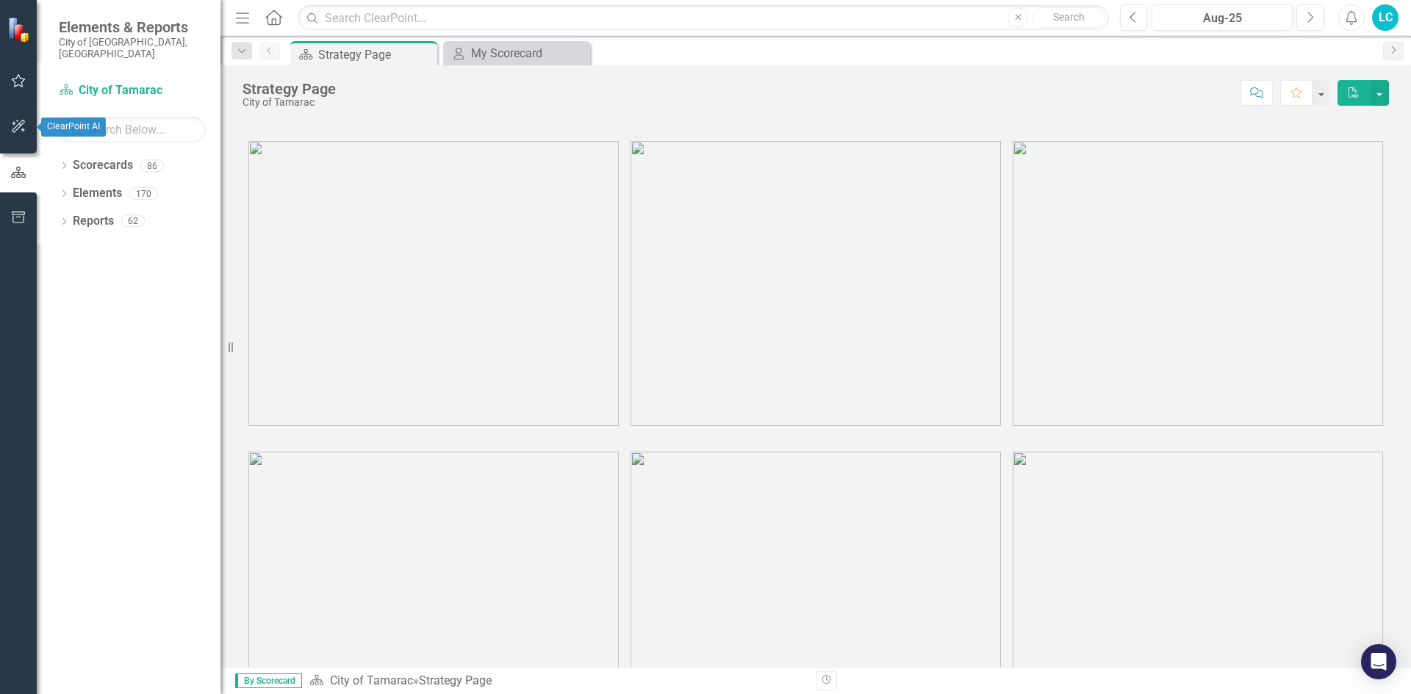 This screenshot has height=694, width=1411. I want to click on div: LC, so click(1385, 18).